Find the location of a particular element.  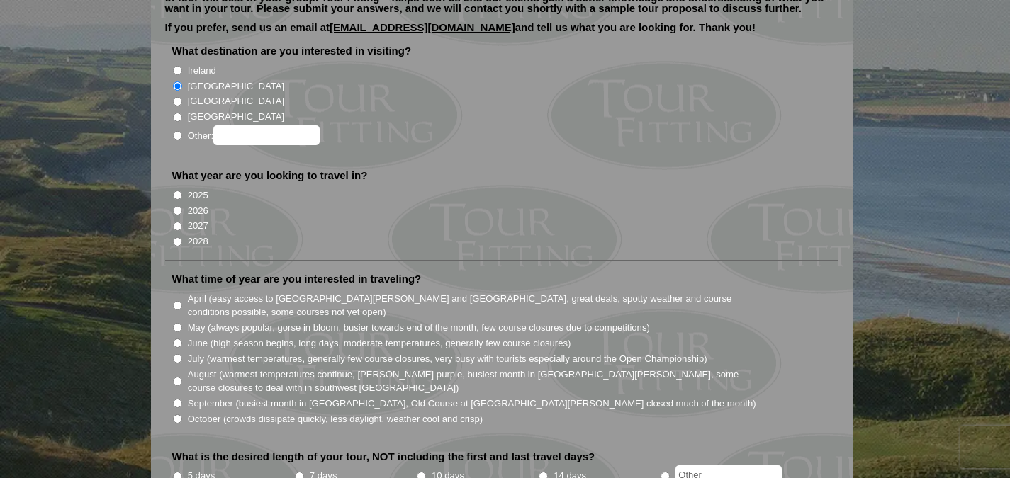

label: What is the desired length of your tour, NOT including the first and last travel days? is located at coordinates (383, 457).